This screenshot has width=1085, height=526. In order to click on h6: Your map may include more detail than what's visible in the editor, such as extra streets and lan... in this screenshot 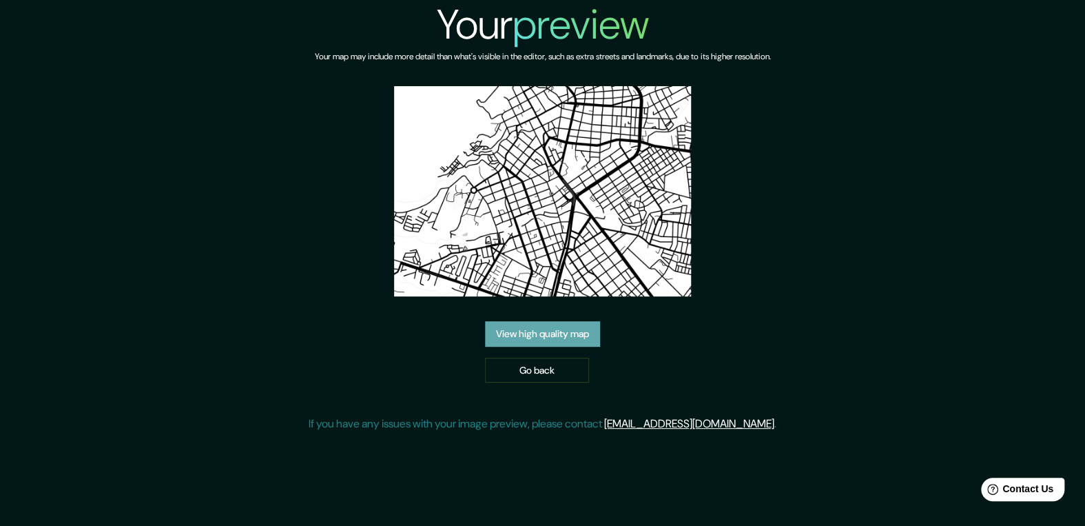, I will do `click(543, 56)`.